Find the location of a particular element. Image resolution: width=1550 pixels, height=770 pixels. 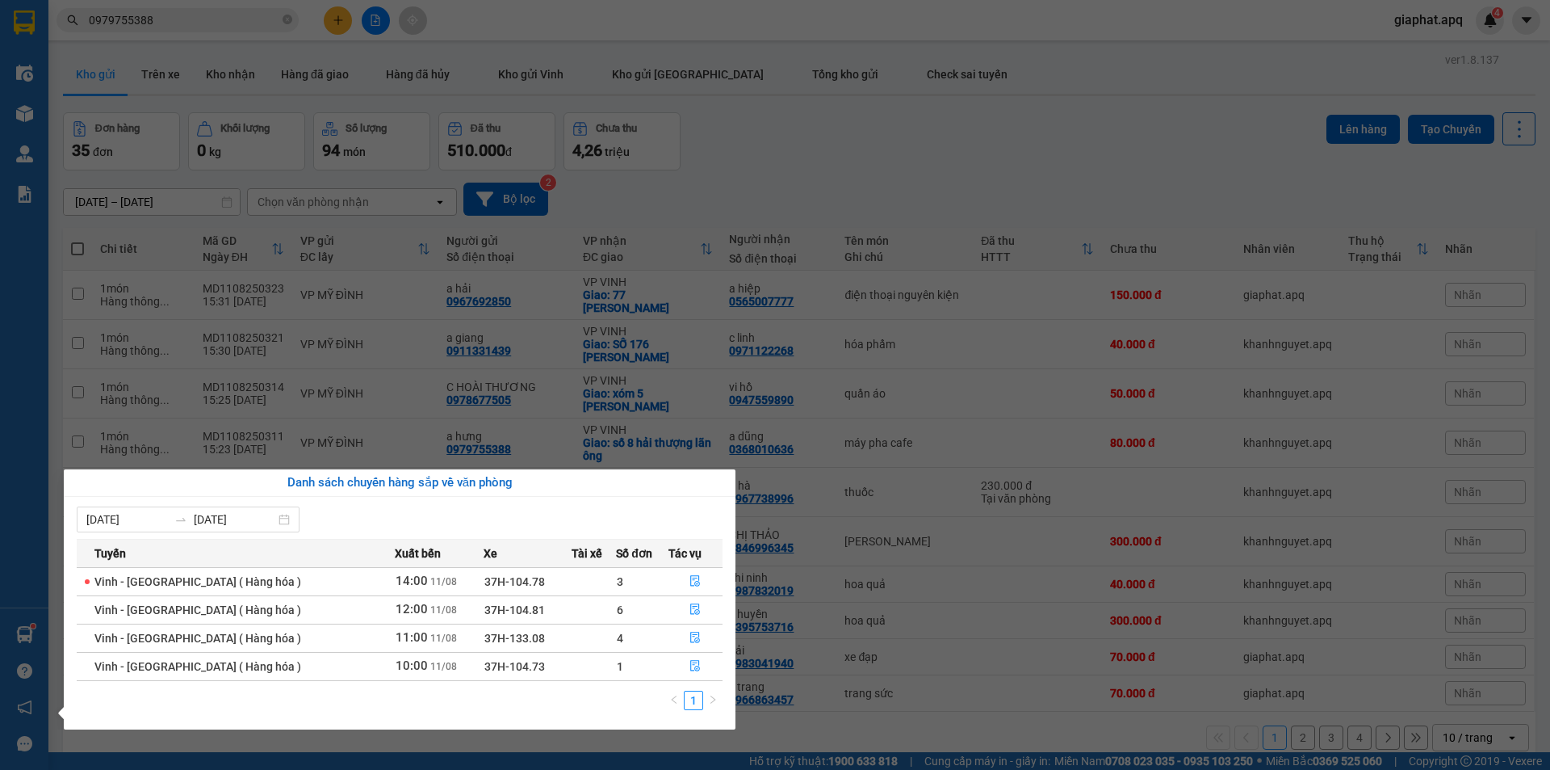

span: Xe is located at coordinates (490, 553).